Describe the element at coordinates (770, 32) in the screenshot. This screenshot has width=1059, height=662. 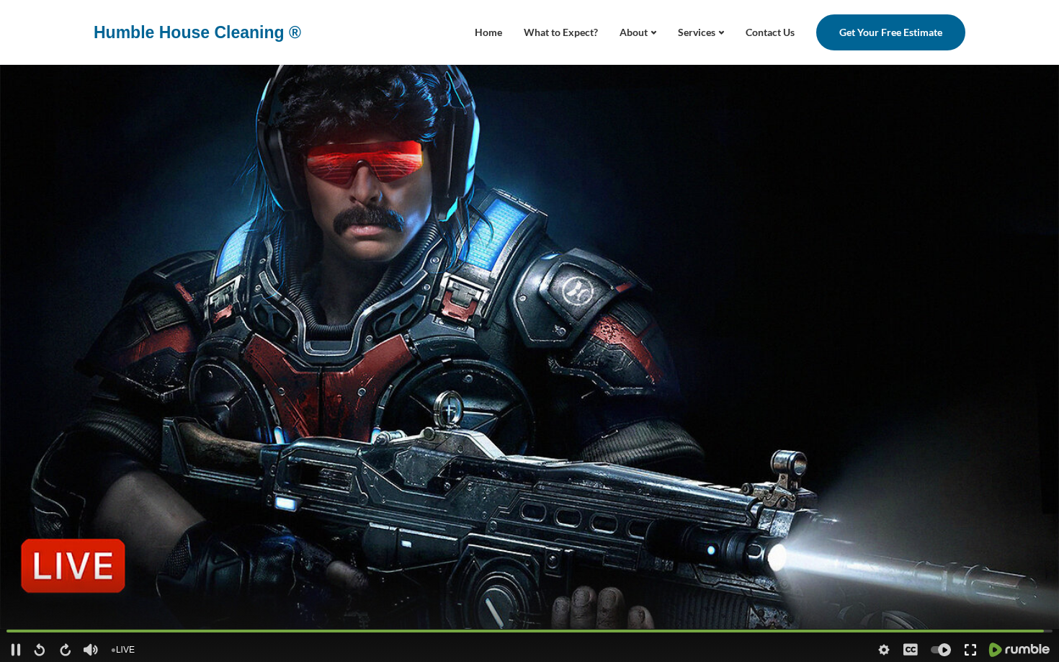
I see `a: Contact Us` at that location.